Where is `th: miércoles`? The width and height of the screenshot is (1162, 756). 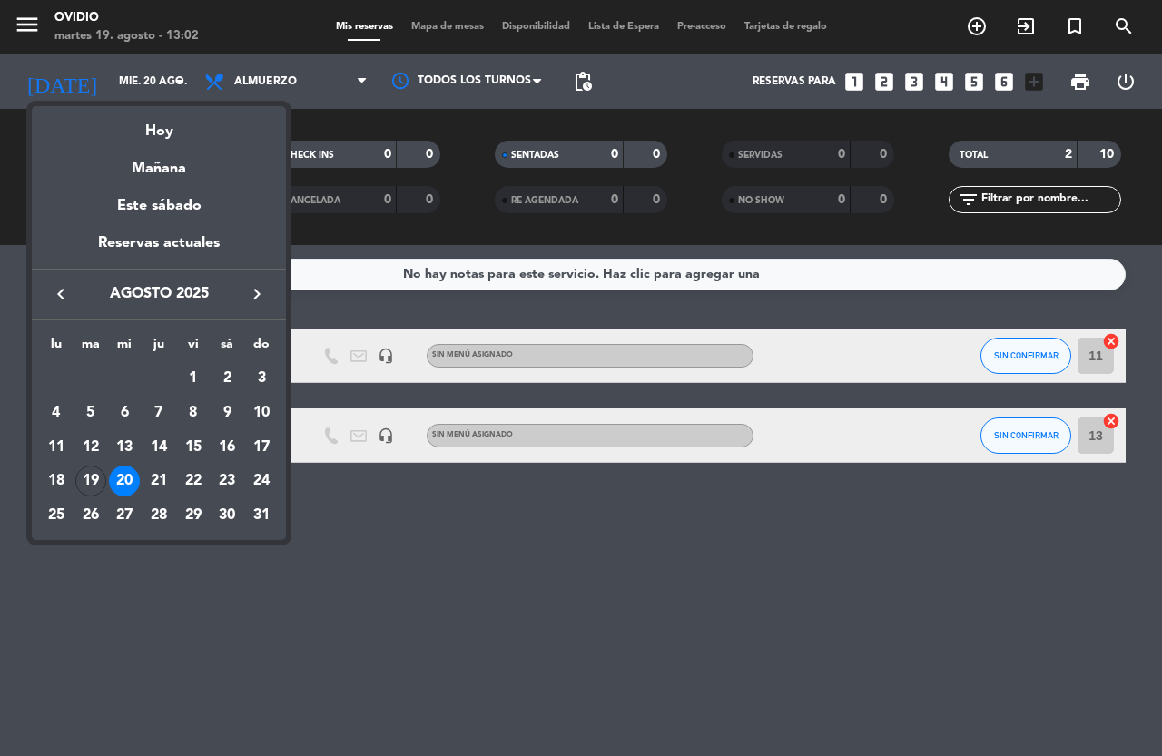
th: miércoles is located at coordinates (124, 348).